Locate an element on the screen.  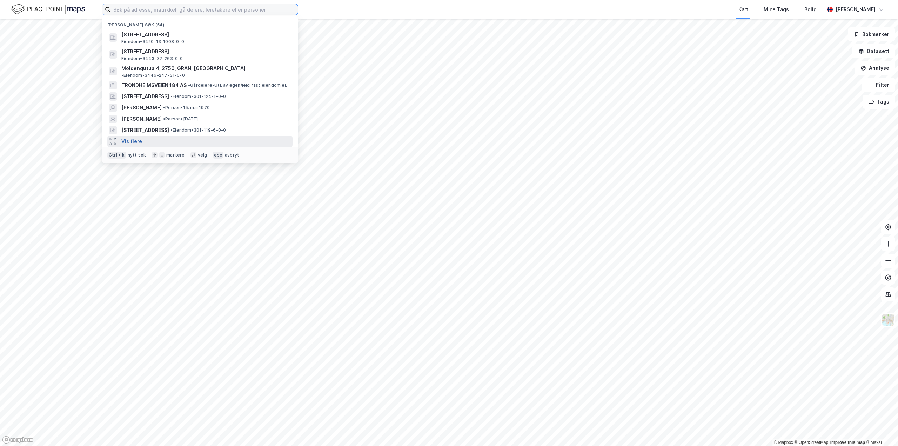
a: Mapbox is located at coordinates (784, 443).